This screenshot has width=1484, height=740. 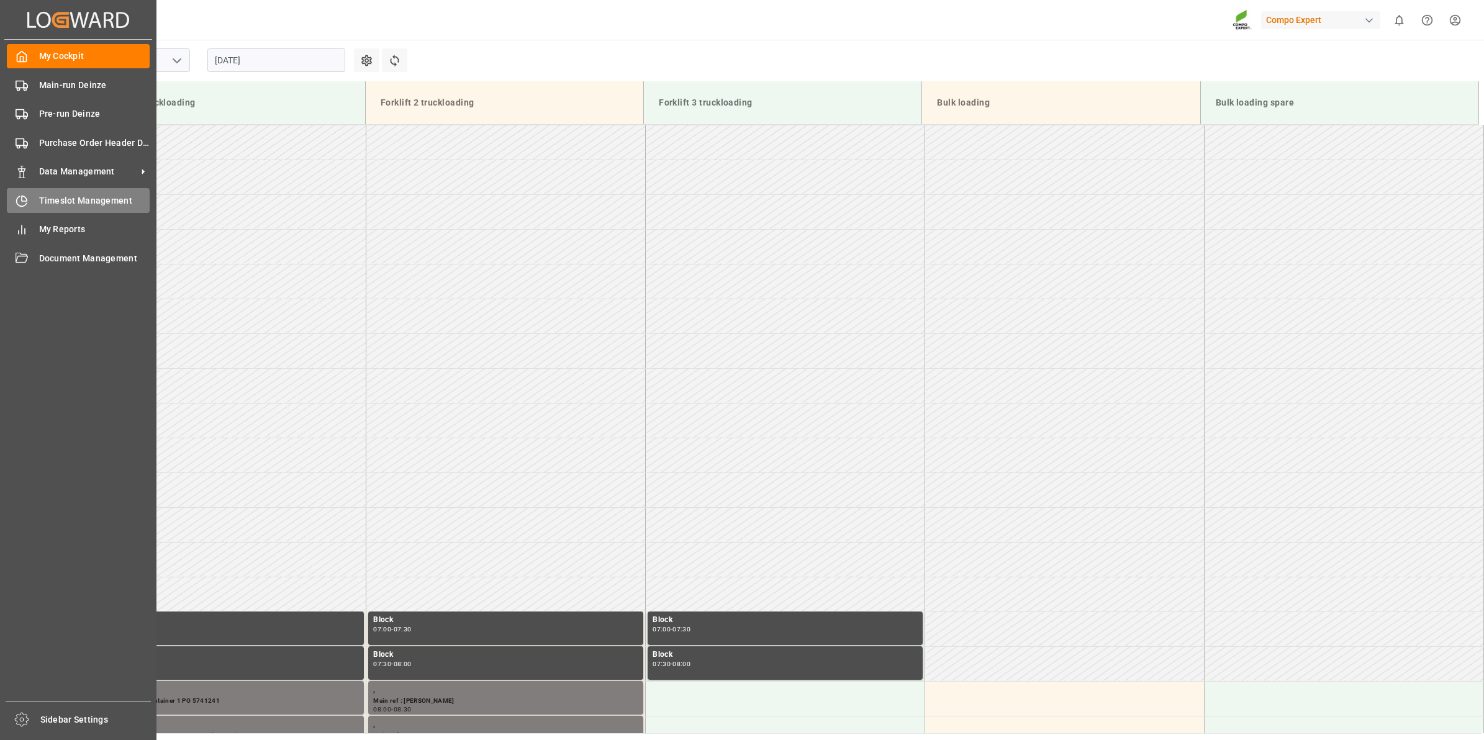 I want to click on a: My Cockpit, so click(x=78, y=56).